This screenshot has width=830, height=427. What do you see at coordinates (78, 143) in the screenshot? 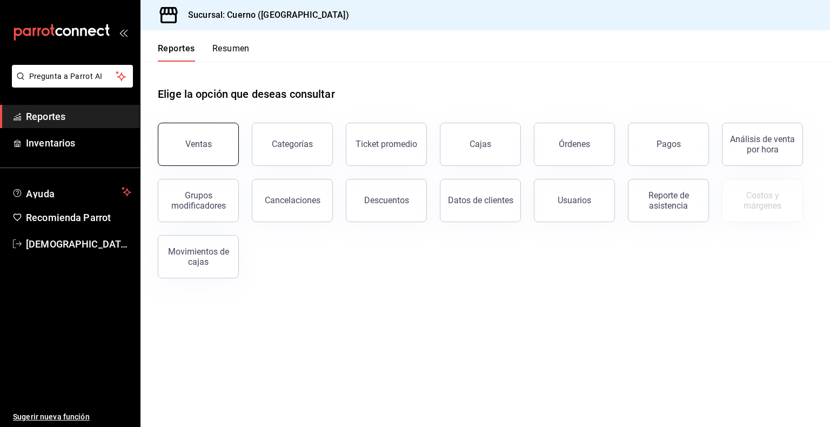
I see `span: Inventarios` at bounding box center [78, 143].